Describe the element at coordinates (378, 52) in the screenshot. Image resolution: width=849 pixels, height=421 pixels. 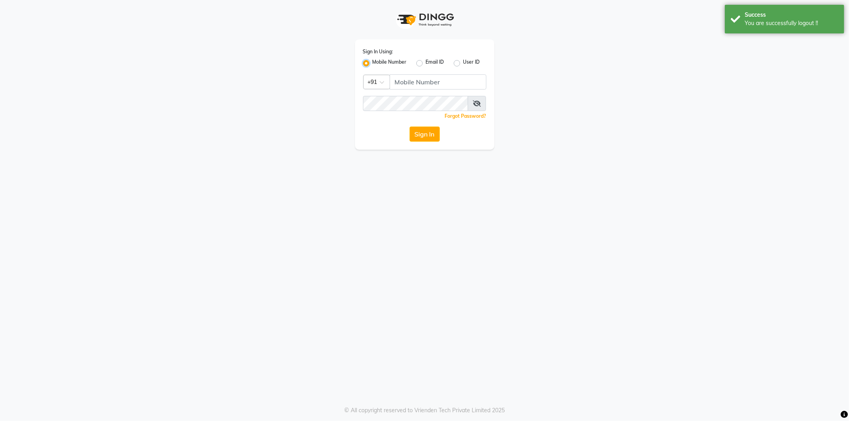
I see `label: Sign In Using:` at that location.